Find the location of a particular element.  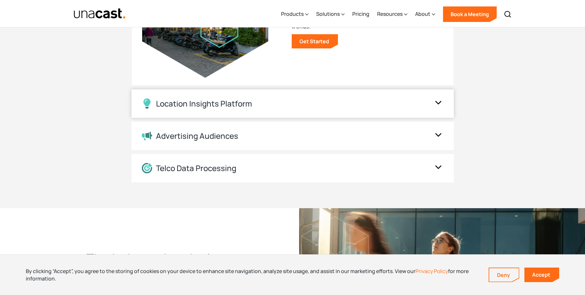

img: Search icon is located at coordinates (508, 14).